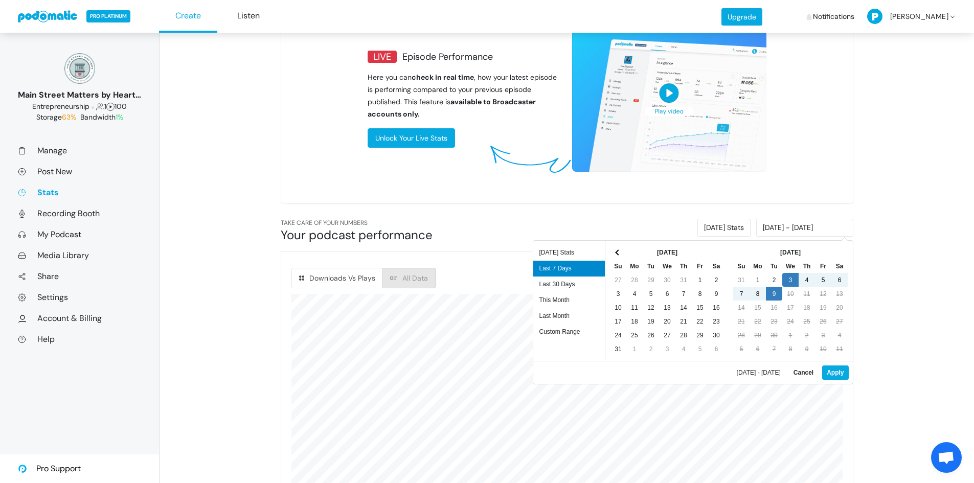 This screenshot has width=974, height=483. I want to click on a: Pro Support, so click(49, 469).